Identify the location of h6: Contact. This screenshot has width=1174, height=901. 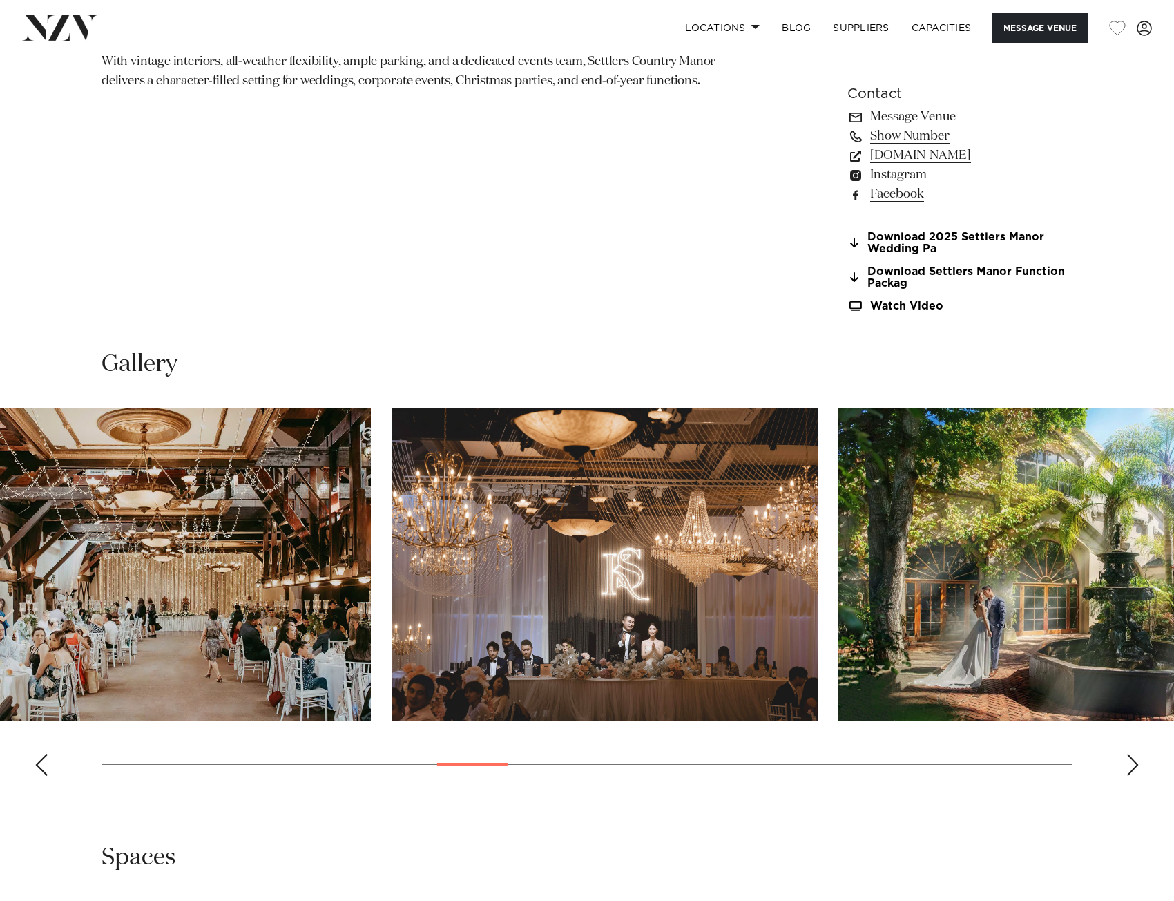
(960, 94).